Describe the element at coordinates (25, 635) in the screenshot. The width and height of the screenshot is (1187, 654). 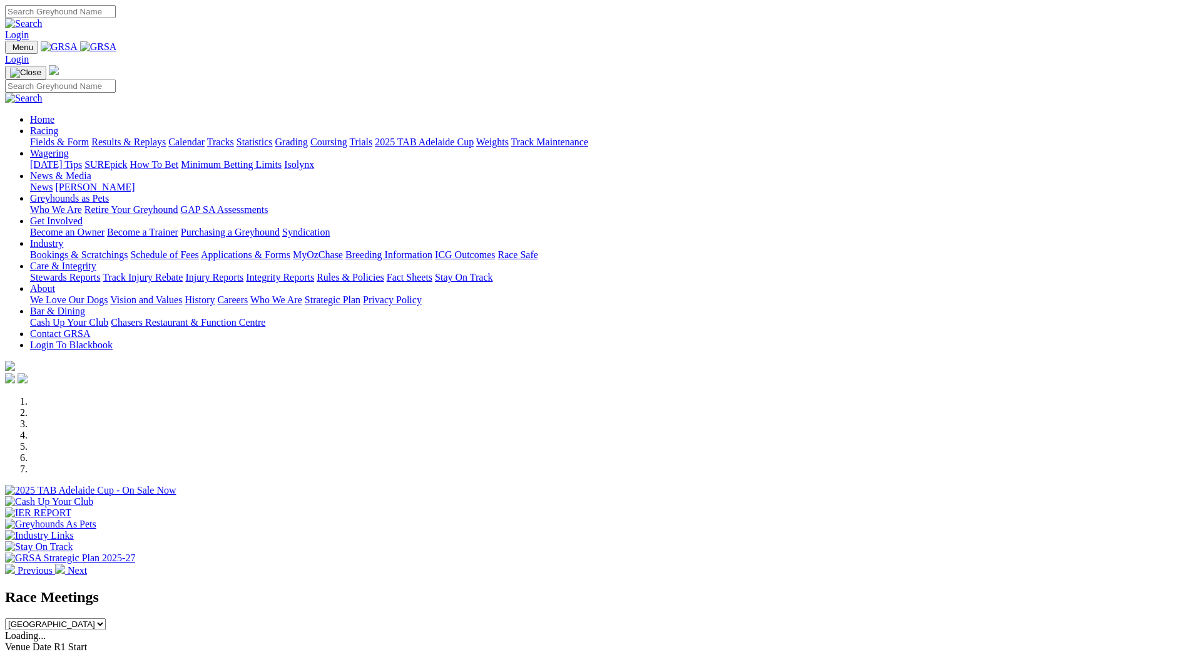
I see `span: Loading...` at that location.